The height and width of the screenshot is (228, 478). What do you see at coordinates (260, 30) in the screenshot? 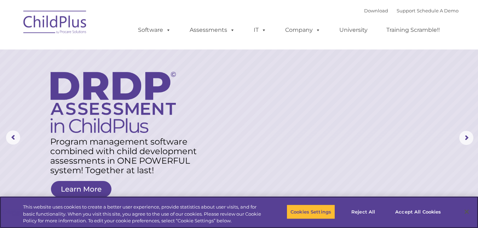
I see `a: IT` at bounding box center [260, 30].